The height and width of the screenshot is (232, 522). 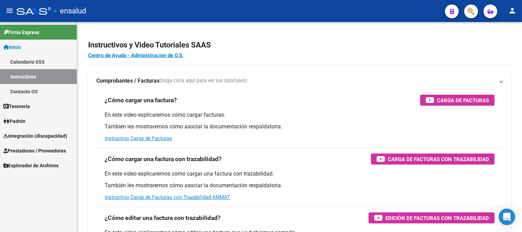 What do you see at coordinates (31, 166) in the screenshot?
I see `span: Explorador de Archivos` at bounding box center [31, 166].